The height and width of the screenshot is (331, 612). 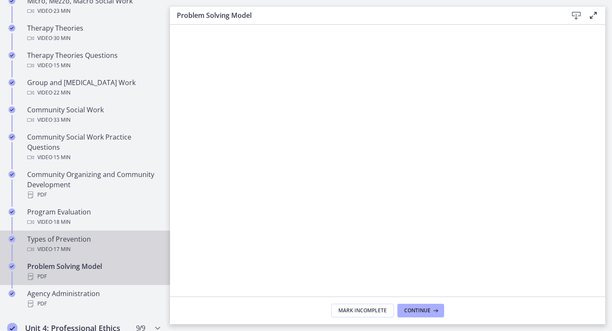 I want to click on div: Community Social Work, so click(x=93, y=115).